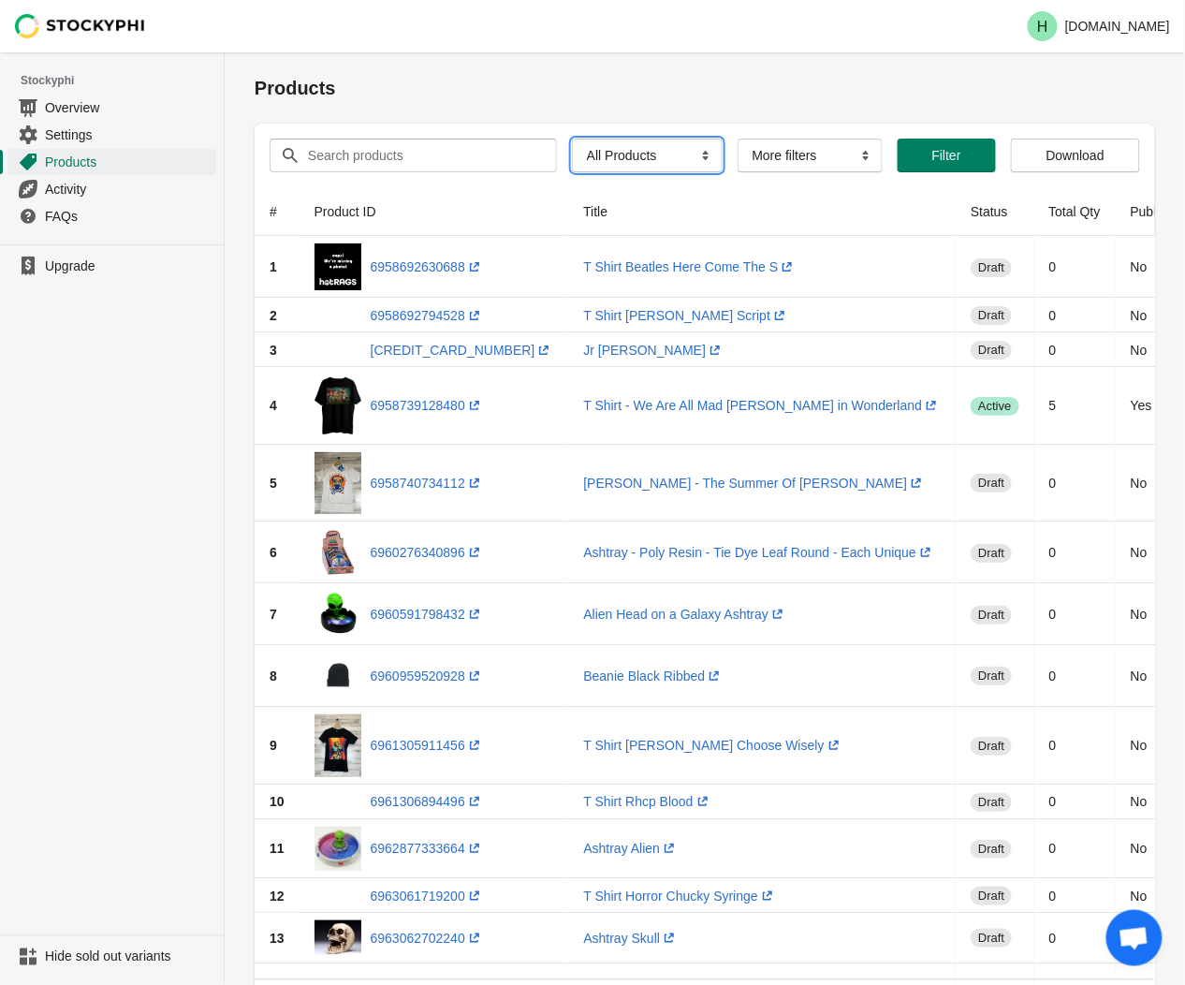 Image resolution: width=1185 pixels, height=985 pixels. I want to click on img: missingphoto_7a24dcec-e92d-412d-8321-cee5b0539024.png, so click(338, 267).